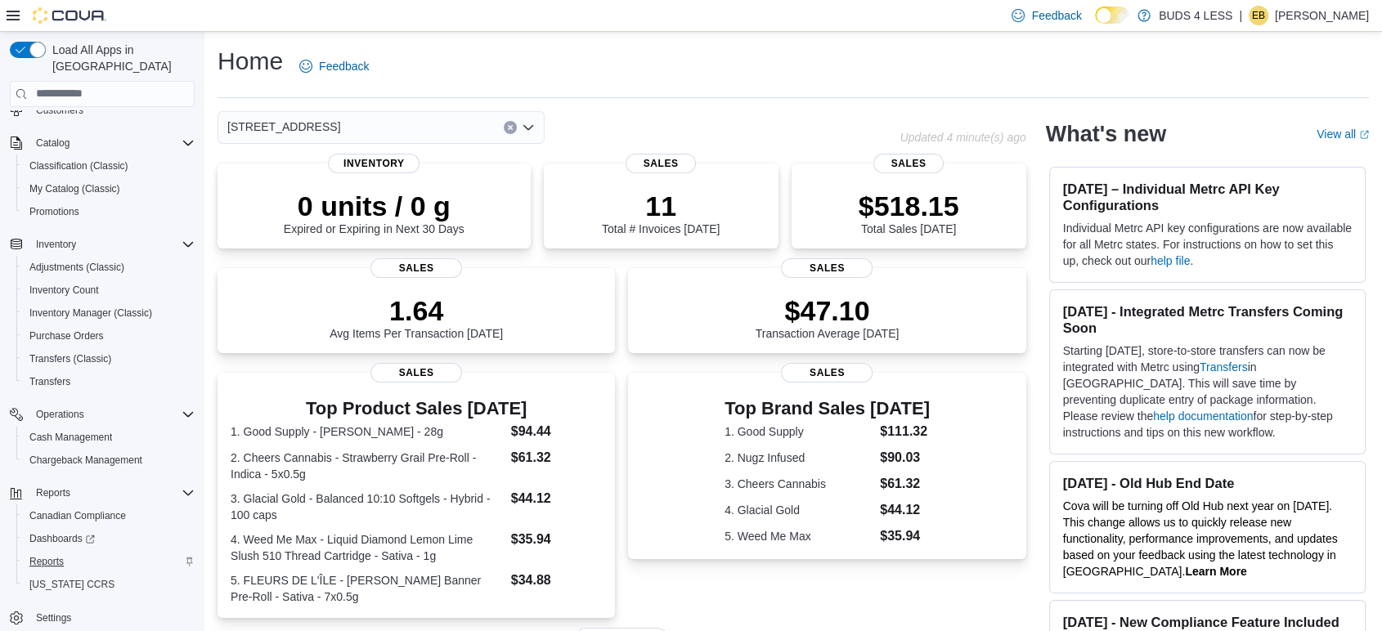  Describe the element at coordinates (367, 548) in the screenshot. I see `dt: 4. Weed Me Max - Liquid Diamond Lemon Lime Slush 510 Thread Cartridge - Sativa - 1g` at that location.